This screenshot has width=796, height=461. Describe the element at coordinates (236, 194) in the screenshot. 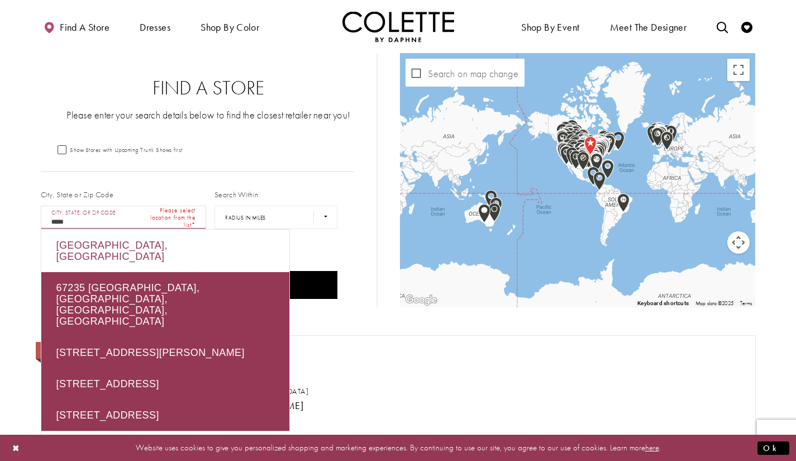

I see `label: Search Within` at that location.